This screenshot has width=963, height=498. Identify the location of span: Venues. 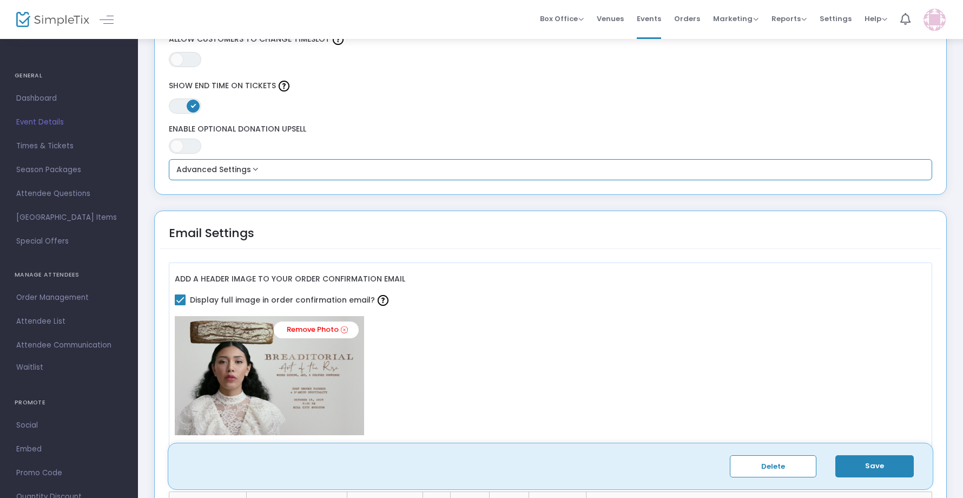
(610, 18).